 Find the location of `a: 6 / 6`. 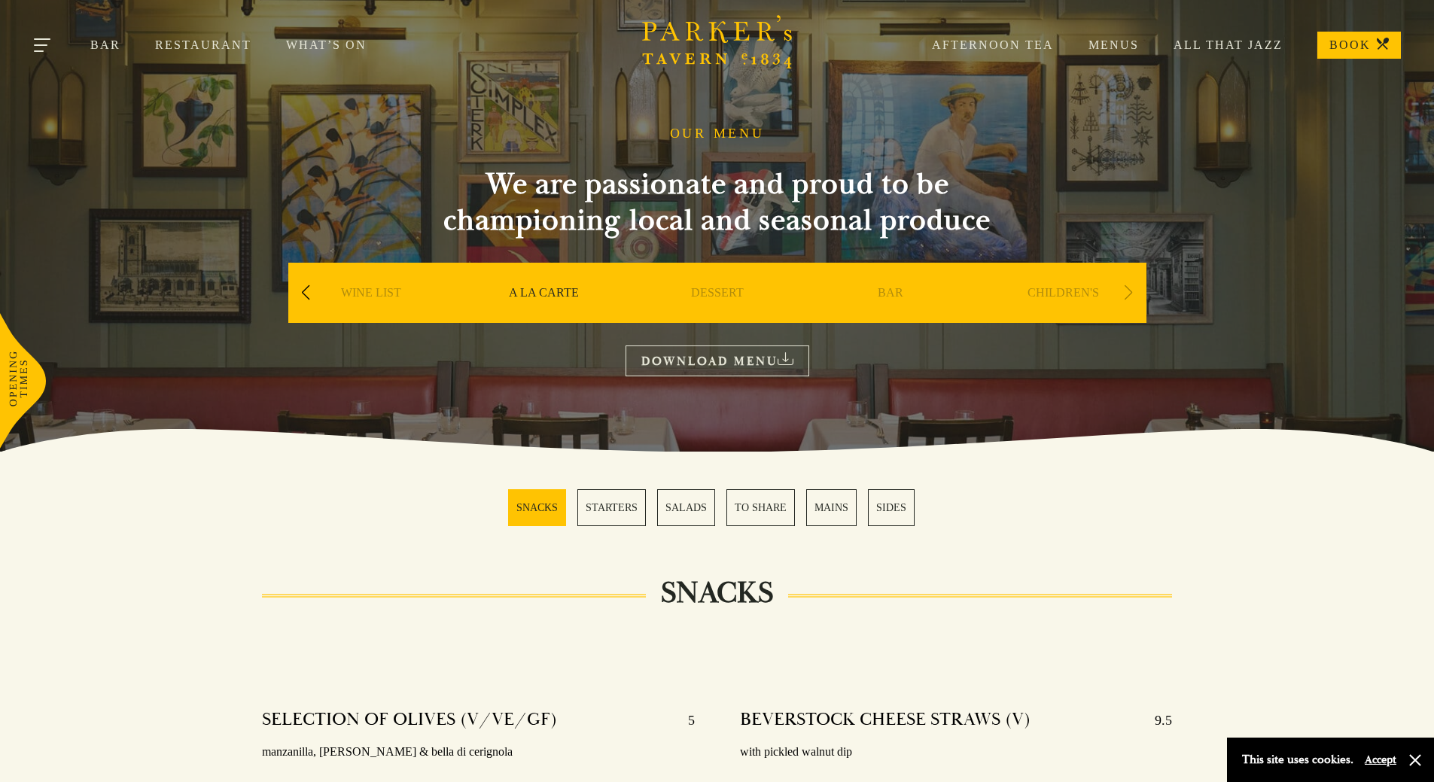

a: 6 / 6 is located at coordinates (891, 507).